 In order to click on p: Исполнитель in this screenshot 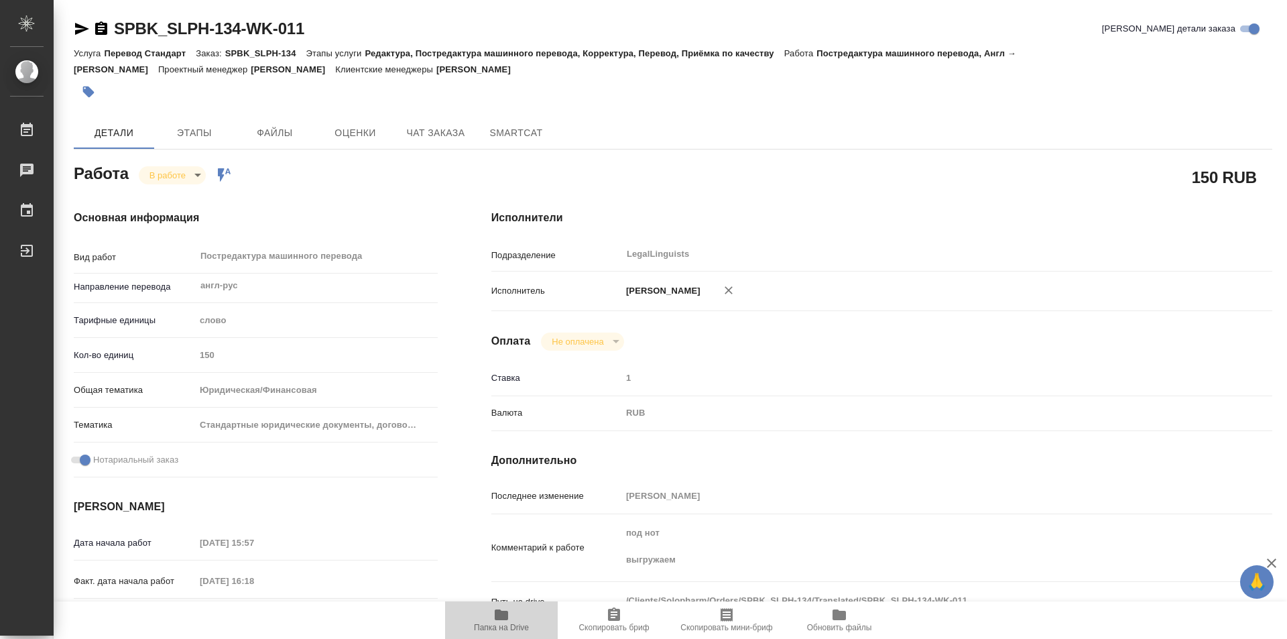, I will do `click(556, 291)`.